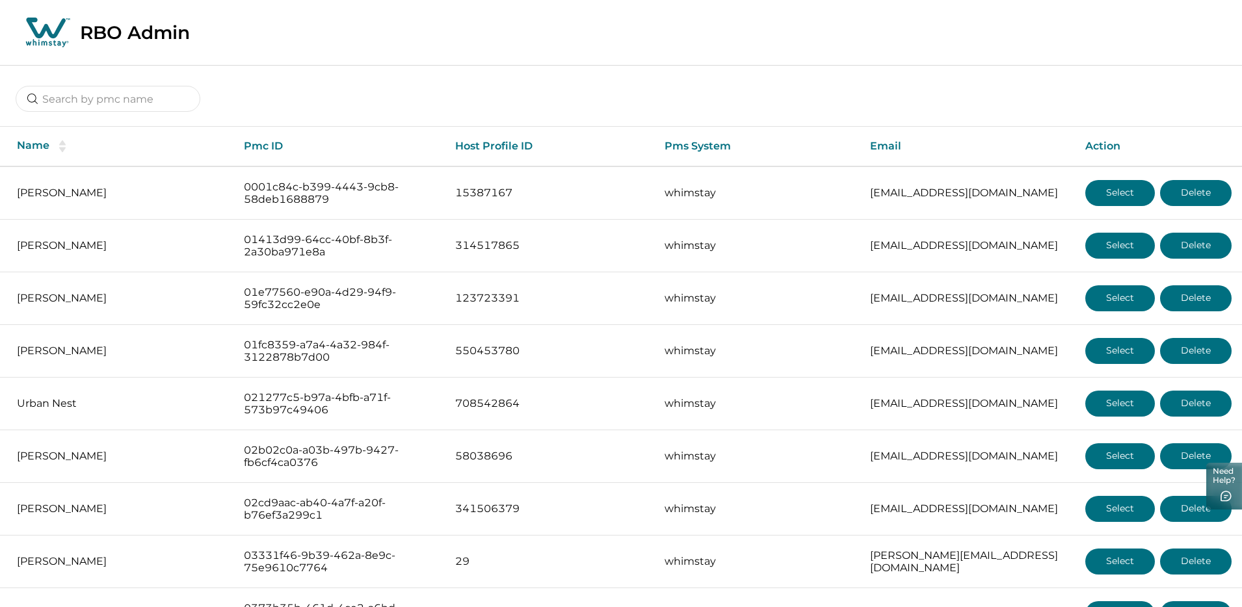 This screenshot has height=607, width=1242. Describe the element at coordinates (967, 146) in the screenshot. I see `th: Email` at that location.